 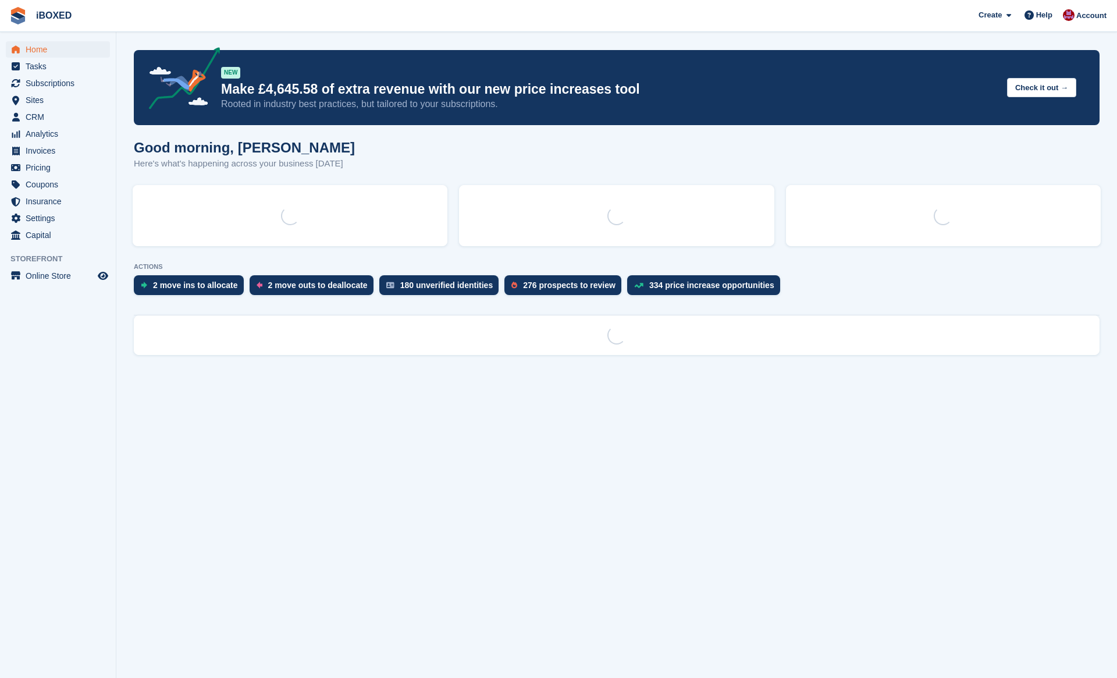 What do you see at coordinates (61, 83) in the screenshot?
I see `span: Subscriptions` at bounding box center [61, 83].